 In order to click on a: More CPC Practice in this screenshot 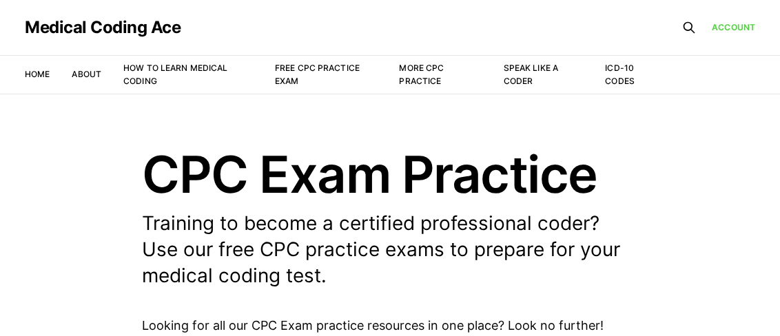, I will do `click(421, 74)`.